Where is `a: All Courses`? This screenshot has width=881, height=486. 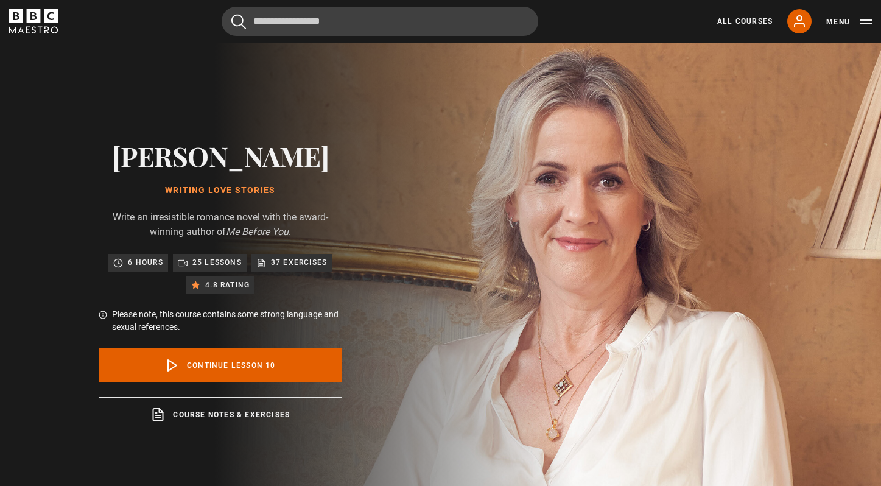 a: All Courses is located at coordinates (744, 21).